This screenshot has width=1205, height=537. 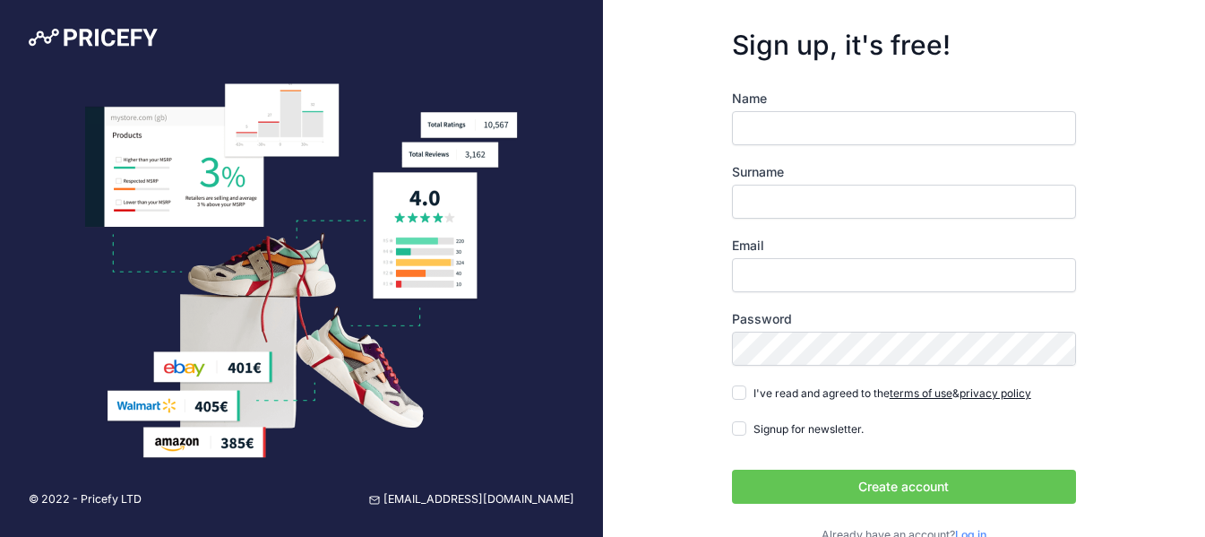 I want to click on a: terms of use, so click(x=921, y=392).